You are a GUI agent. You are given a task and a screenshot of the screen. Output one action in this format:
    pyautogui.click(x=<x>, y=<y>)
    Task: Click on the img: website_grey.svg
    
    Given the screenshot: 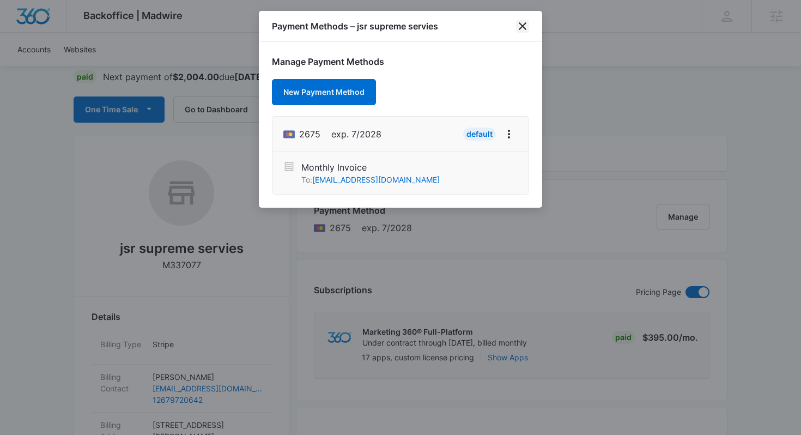 What is the action you would take?
    pyautogui.click(x=22, y=33)
    